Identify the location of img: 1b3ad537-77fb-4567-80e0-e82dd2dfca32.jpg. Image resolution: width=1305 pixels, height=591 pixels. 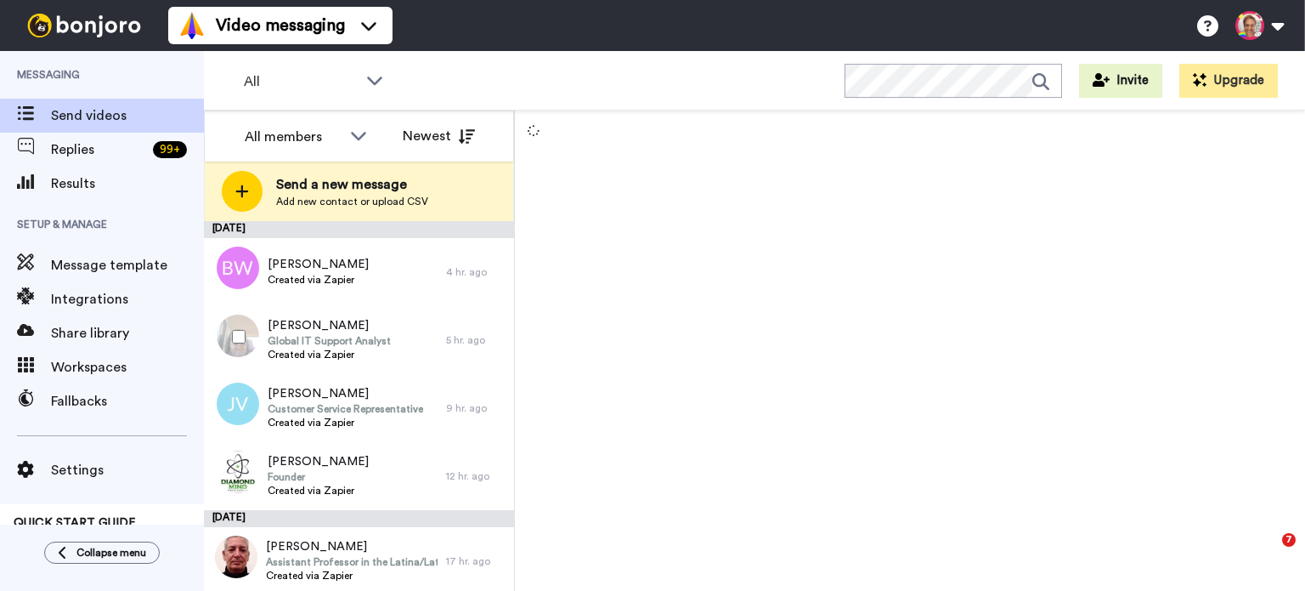
(236, 557).